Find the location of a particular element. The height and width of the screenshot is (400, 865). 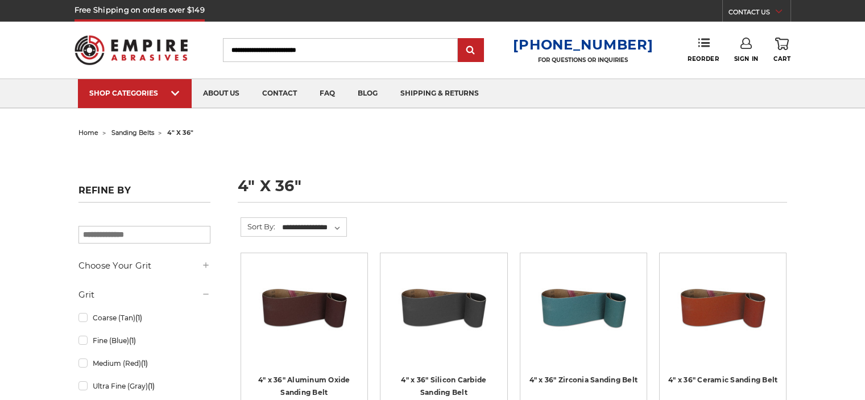

a: blog is located at coordinates (368, 93).